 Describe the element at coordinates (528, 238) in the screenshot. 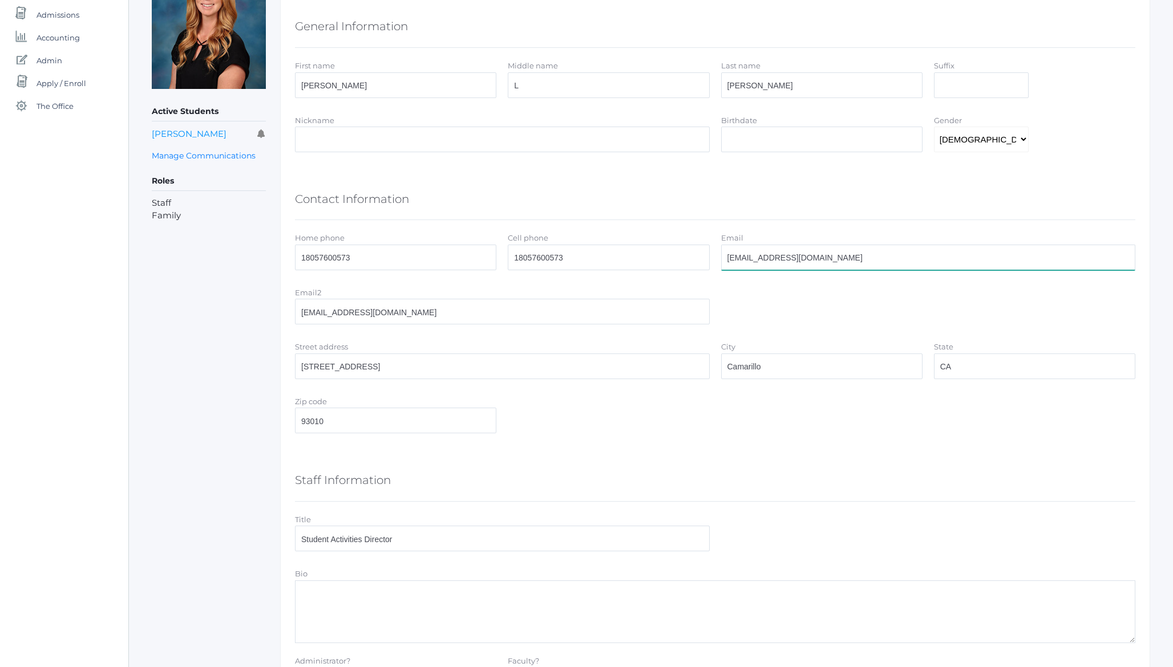

I see `label: Cell phone` at that location.